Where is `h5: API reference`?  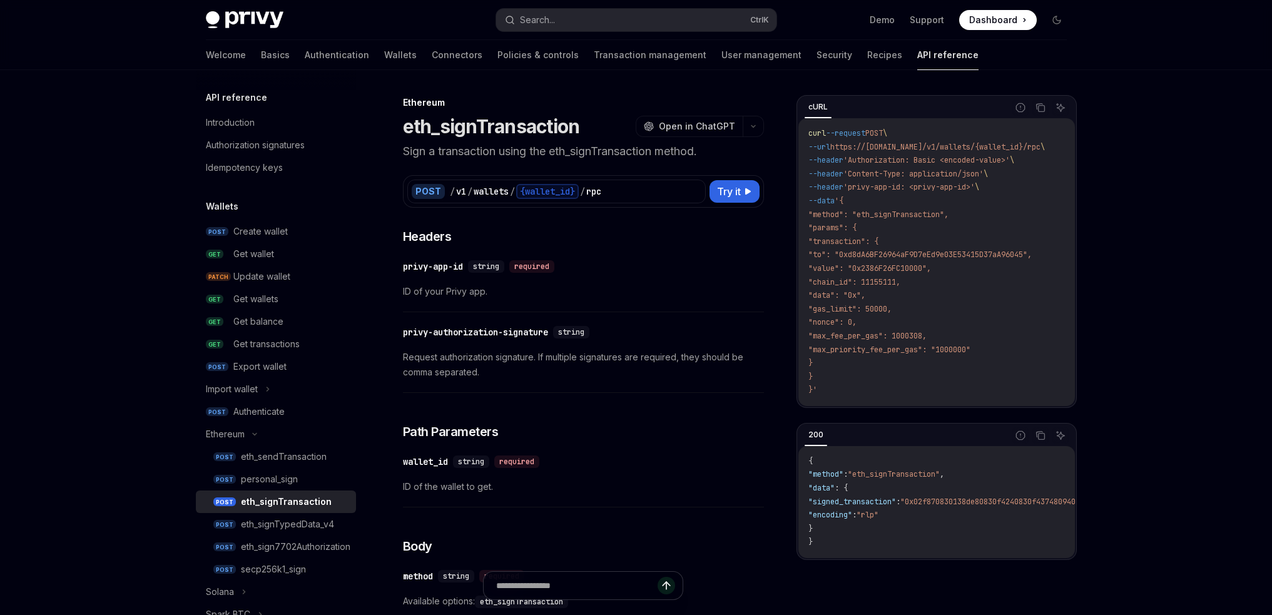 h5: API reference is located at coordinates (237, 98).